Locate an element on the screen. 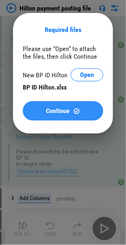 The height and width of the screenshot is (245, 126). img: Continue is located at coordinates (76, 111).